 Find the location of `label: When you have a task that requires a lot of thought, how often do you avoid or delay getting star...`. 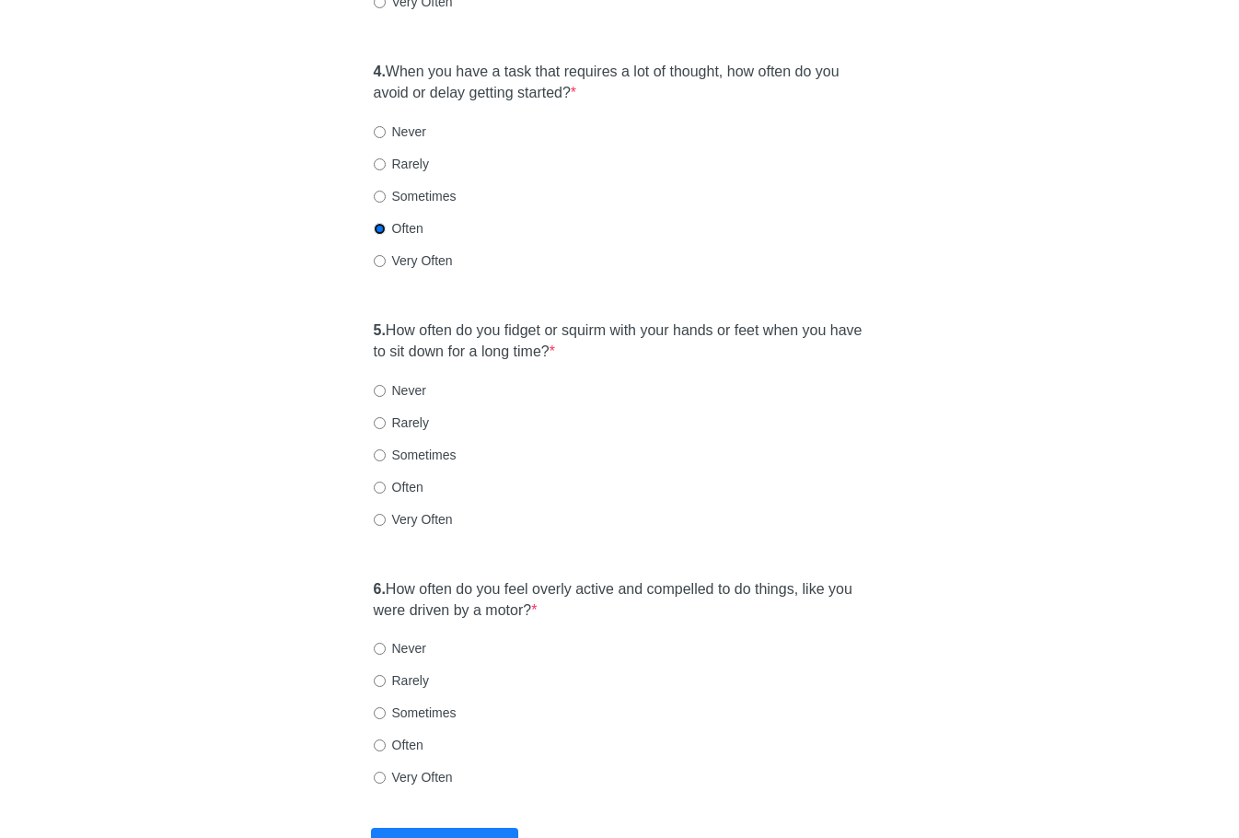

label: When you have a task that requires a lot of thought, how often do you avoid or delay getting star... is located at coordinates (619, 83).